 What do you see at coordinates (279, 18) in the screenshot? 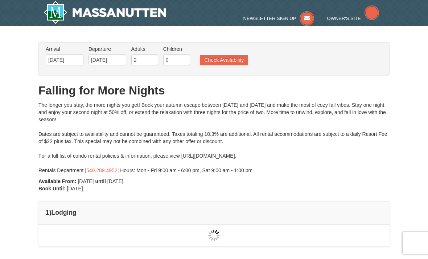
I see `a: Newsletter Sign Up` at bounding box center [279, 18].